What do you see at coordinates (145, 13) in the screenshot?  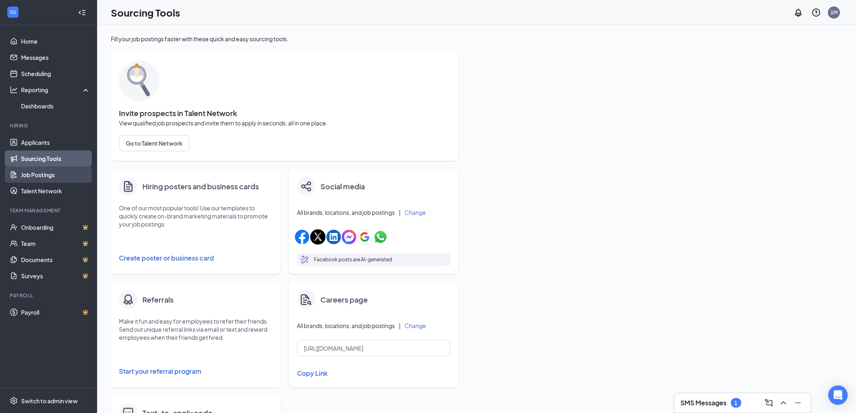 I see `h1: Sourcing Tools` at bounding box center [145, 13].